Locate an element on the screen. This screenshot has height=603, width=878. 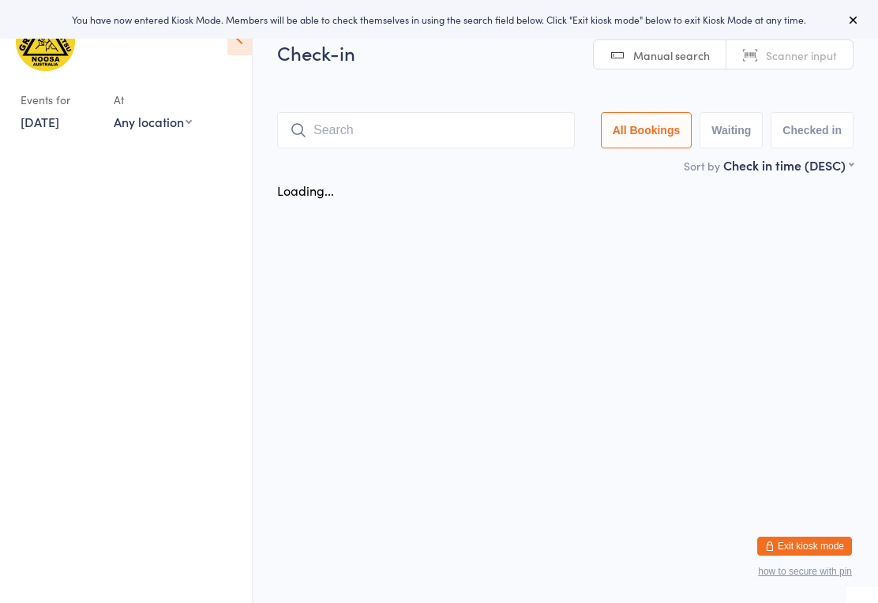
div: Check in time (DESC) is located at coordinates (788, 165).